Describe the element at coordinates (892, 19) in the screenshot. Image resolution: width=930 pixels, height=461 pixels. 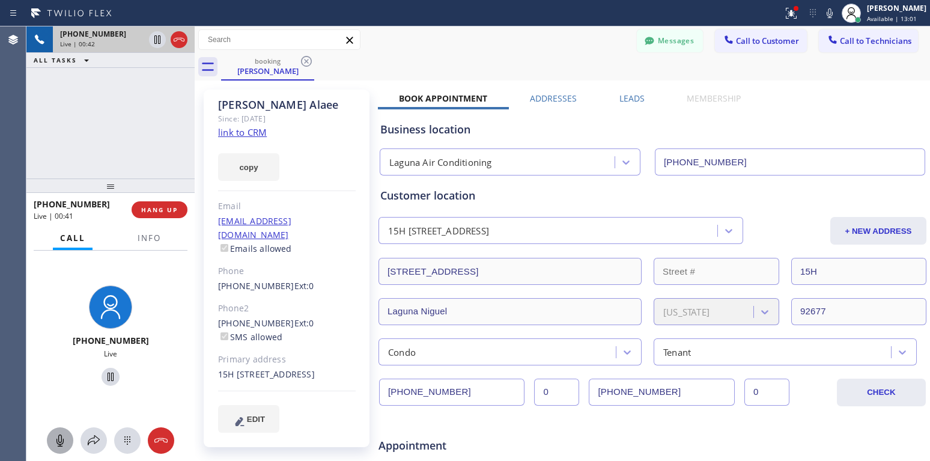
I see `span: Available | 13:01` at that location.